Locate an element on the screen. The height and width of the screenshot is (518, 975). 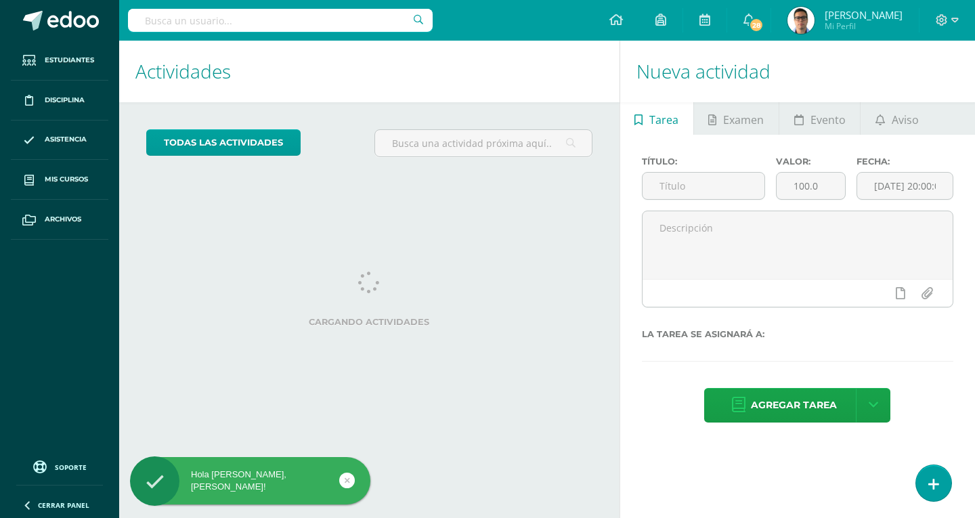
a: Examen is located at coordinates (736, 118).